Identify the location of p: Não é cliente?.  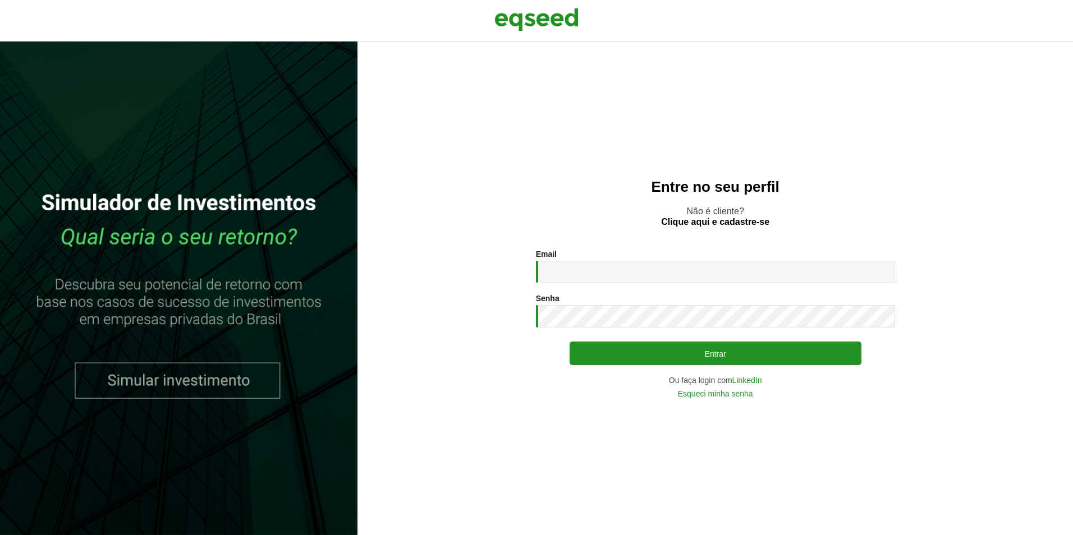
(715, 217).